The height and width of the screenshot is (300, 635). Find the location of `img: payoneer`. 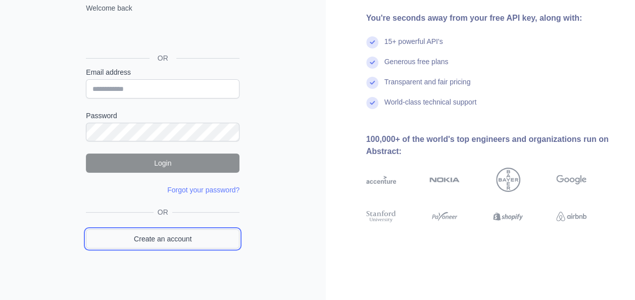

img: payoneer is located at coordinates (444, 217).